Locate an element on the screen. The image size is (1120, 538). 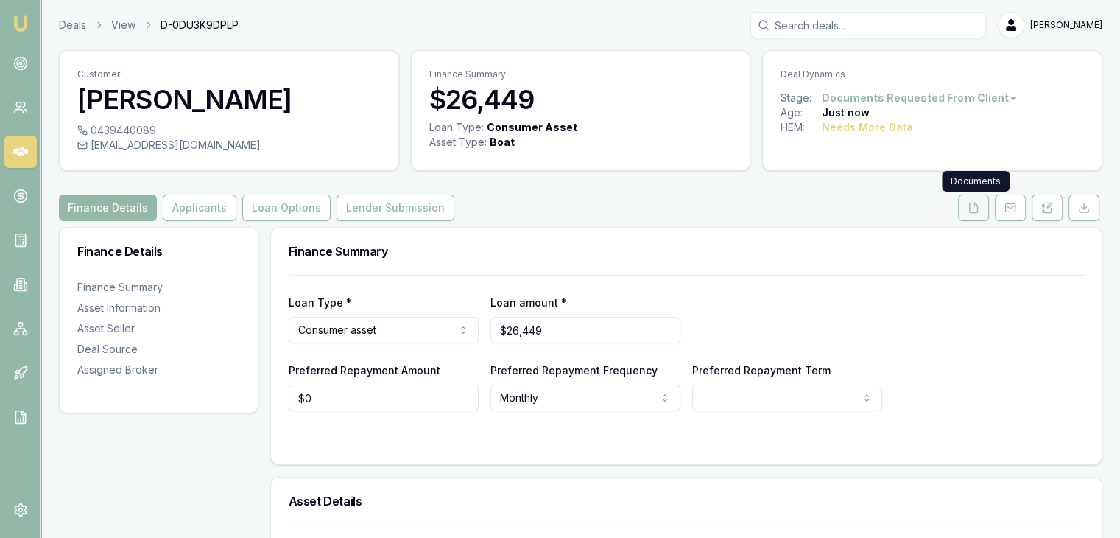
h3: Finance Summary is located at coordinates (686, 251).